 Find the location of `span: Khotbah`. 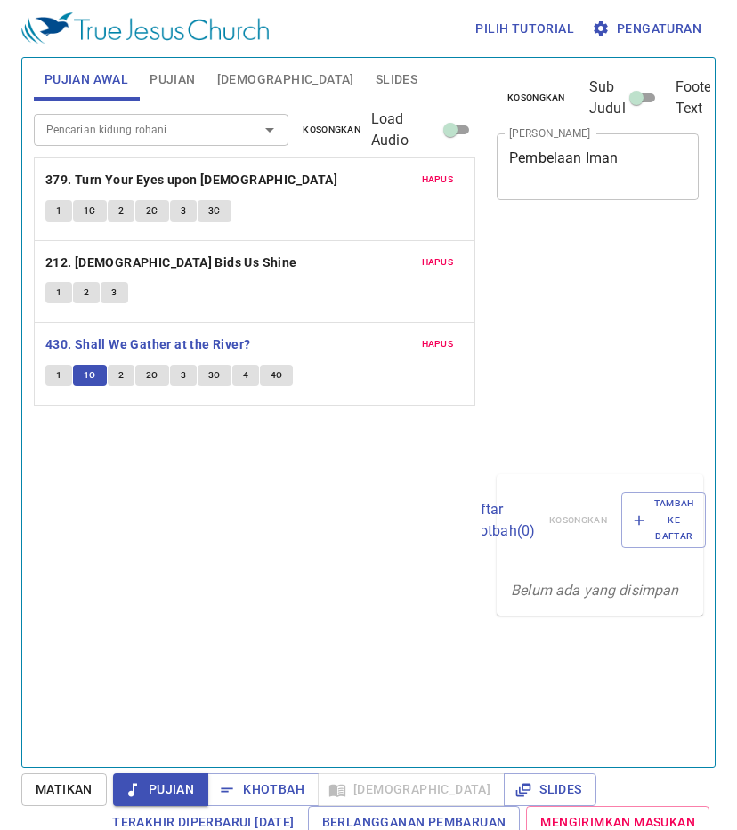

span: Khotbah is located at coordinates (262, 789).